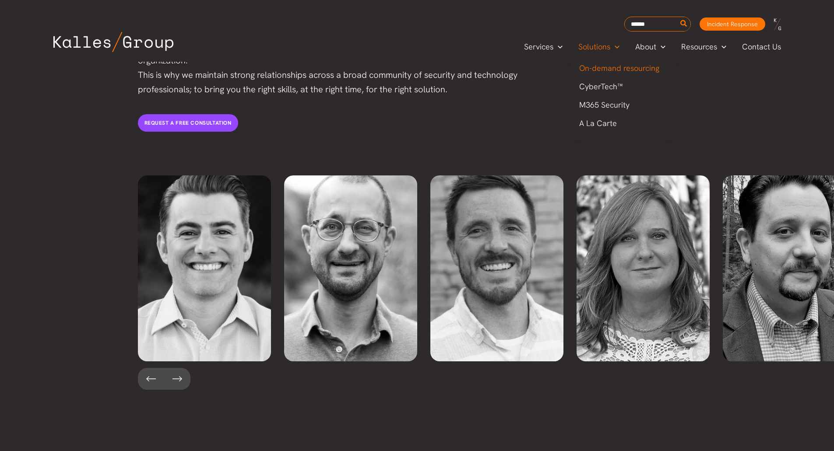 Image resolution: width=834 pixels, height=451 pixels. What do you see at coordinates (623, 68) in the screenshot?
I see `a: On-demand resourcing` at bounding box center [623, 68].